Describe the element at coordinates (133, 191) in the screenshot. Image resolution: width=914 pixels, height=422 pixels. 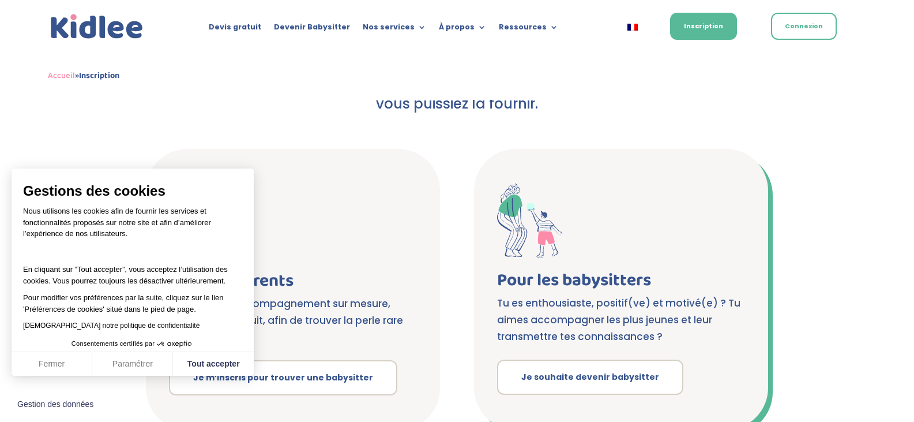
I see `span: Gestions des cookies` at that location.